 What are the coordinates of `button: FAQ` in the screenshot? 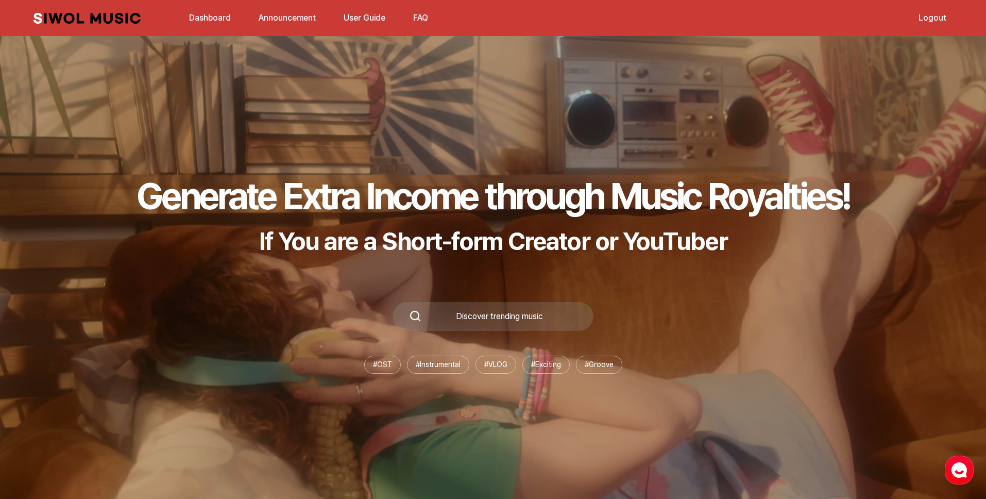 It's located at (420, 18).